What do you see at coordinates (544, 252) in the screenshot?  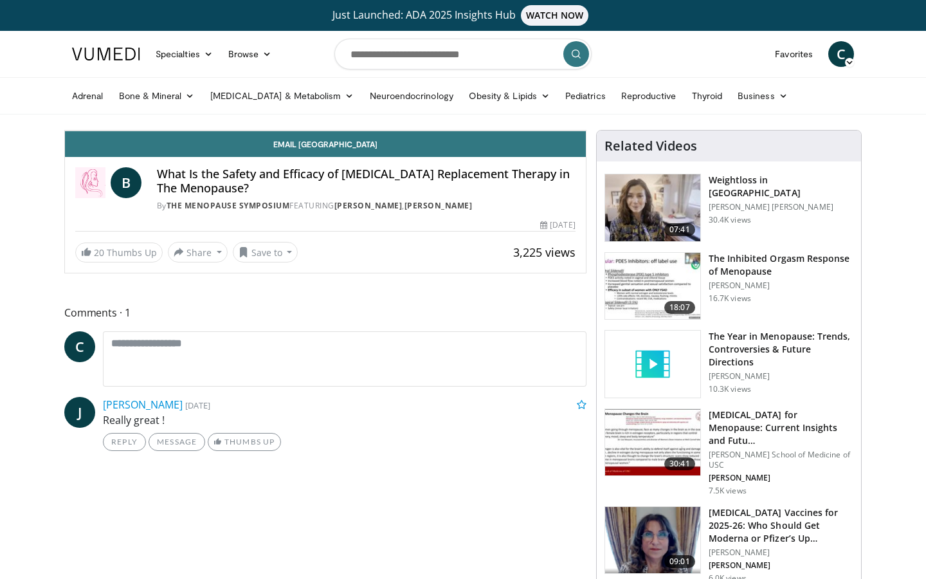 I see `span: 3,225 views` at bounding box center [544, 252].